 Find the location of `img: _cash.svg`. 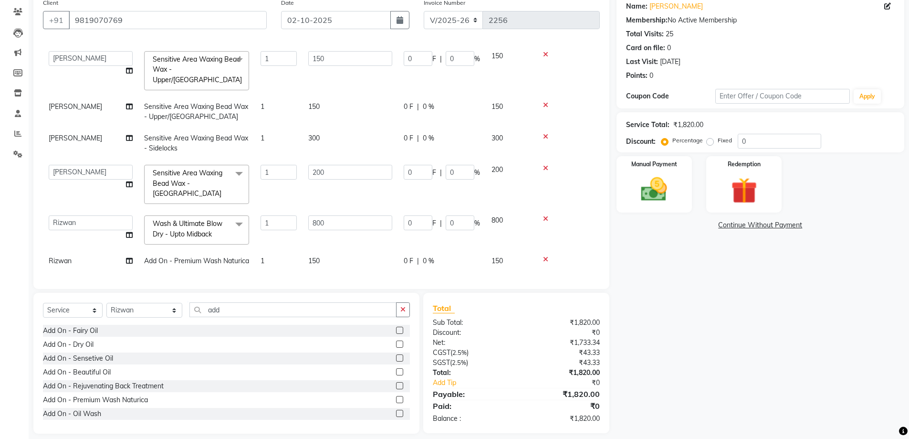

img: _cash.svg is located at coordinates (654, 189).